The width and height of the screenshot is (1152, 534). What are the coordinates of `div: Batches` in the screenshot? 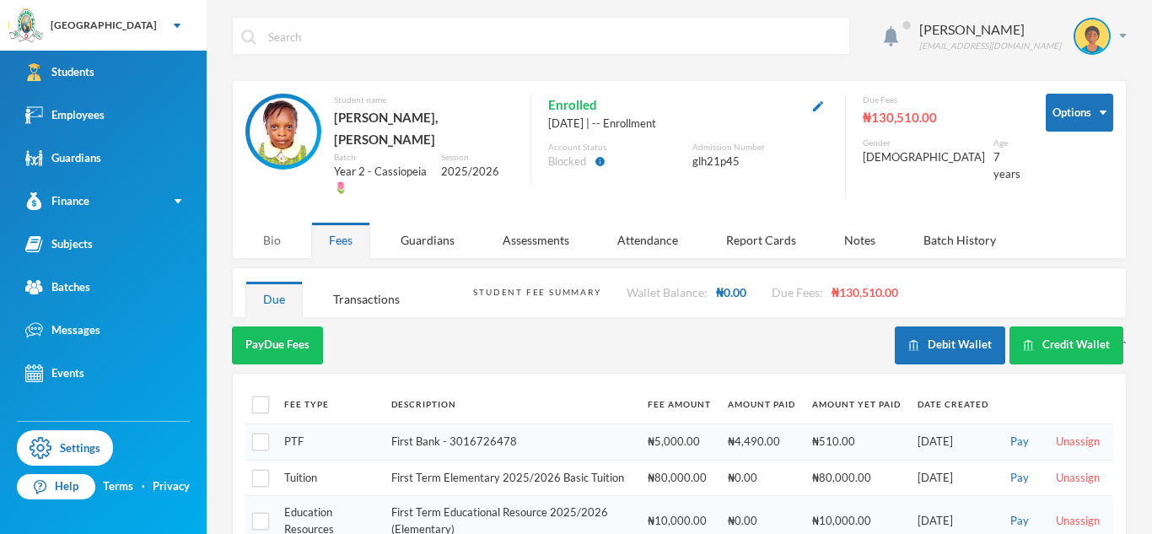 It's located at (57, 287).